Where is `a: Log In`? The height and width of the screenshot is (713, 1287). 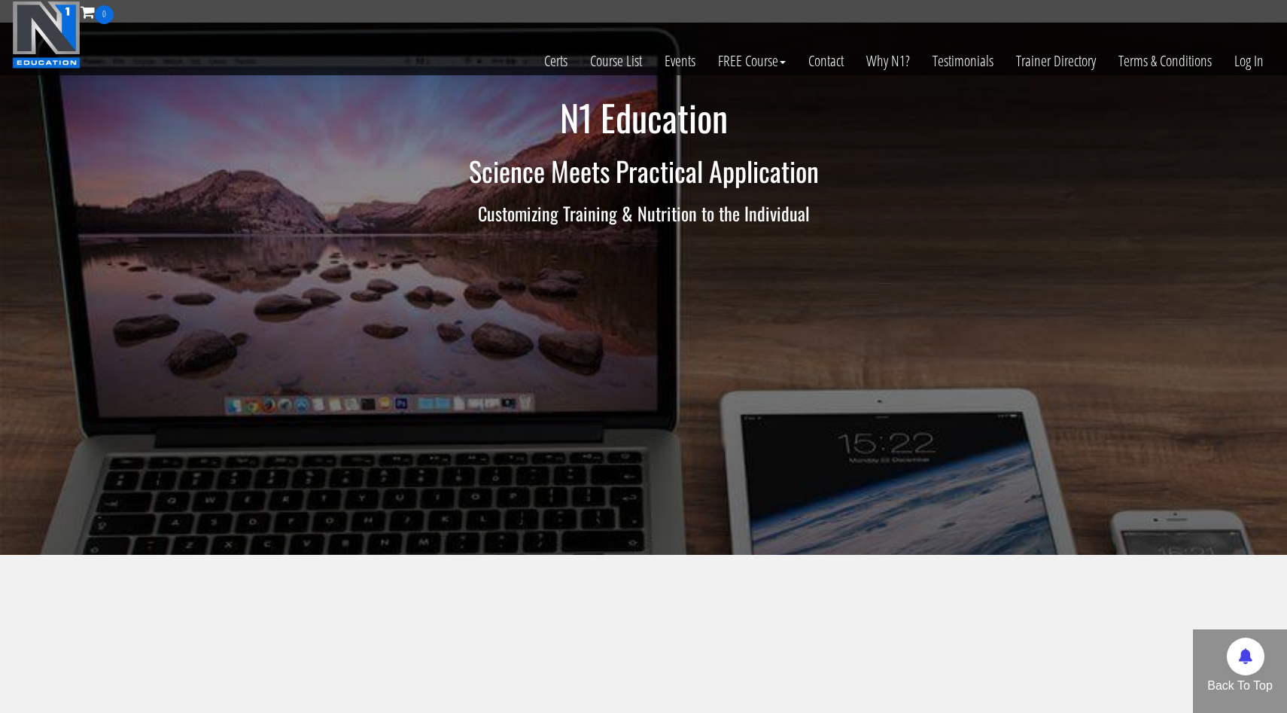 a: Log In is located at coordinates (1249, 61).